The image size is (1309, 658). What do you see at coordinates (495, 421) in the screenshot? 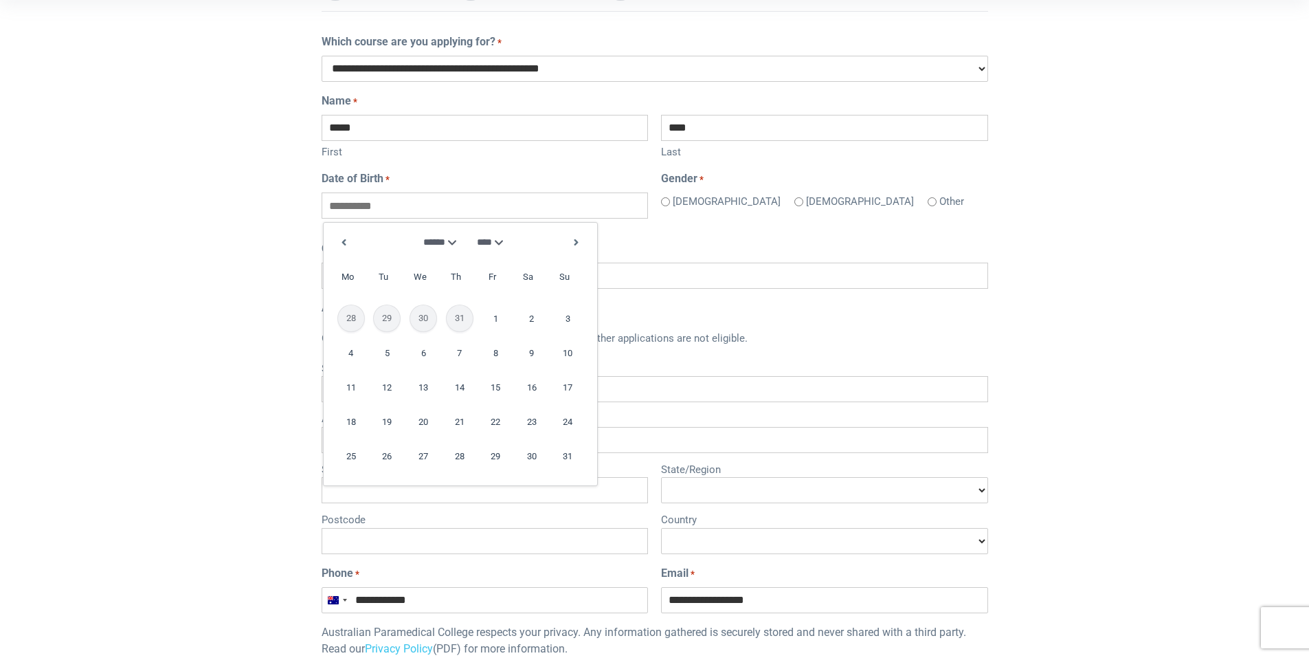
I see `a: 22` at bounding box center [495, 421].